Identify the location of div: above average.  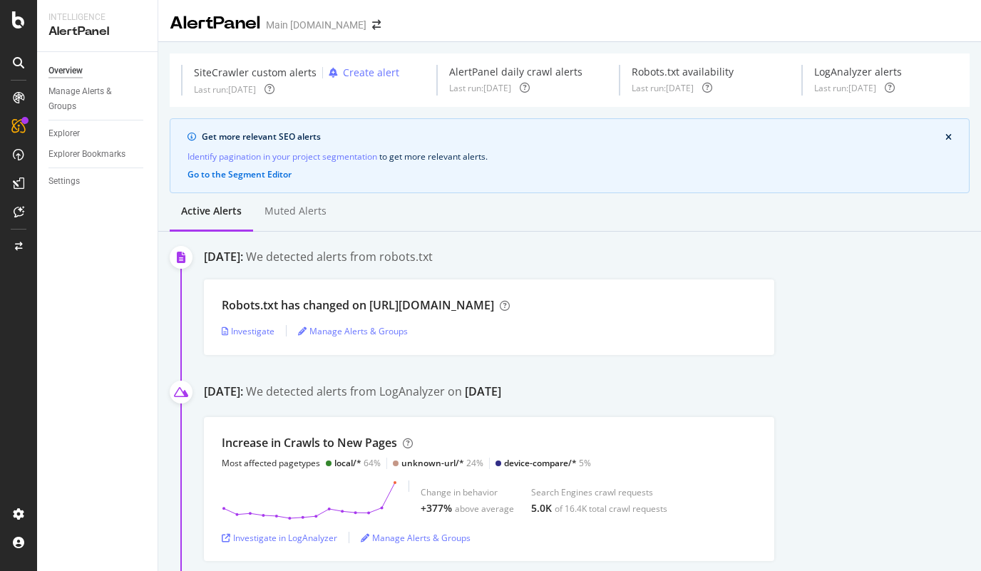
(484, 508).